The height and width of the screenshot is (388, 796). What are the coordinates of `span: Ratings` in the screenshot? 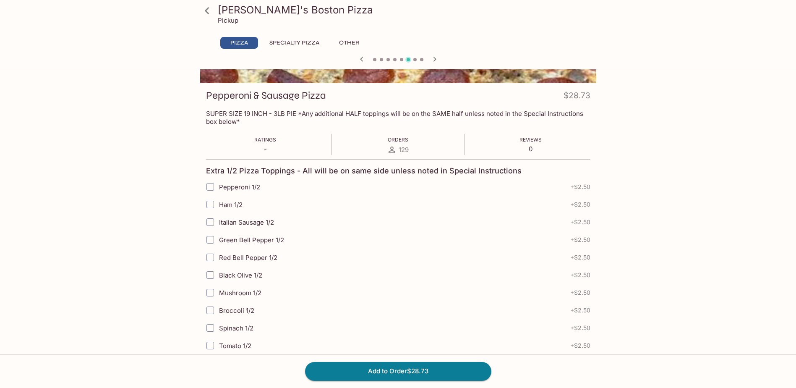 It's located at (265, 139).